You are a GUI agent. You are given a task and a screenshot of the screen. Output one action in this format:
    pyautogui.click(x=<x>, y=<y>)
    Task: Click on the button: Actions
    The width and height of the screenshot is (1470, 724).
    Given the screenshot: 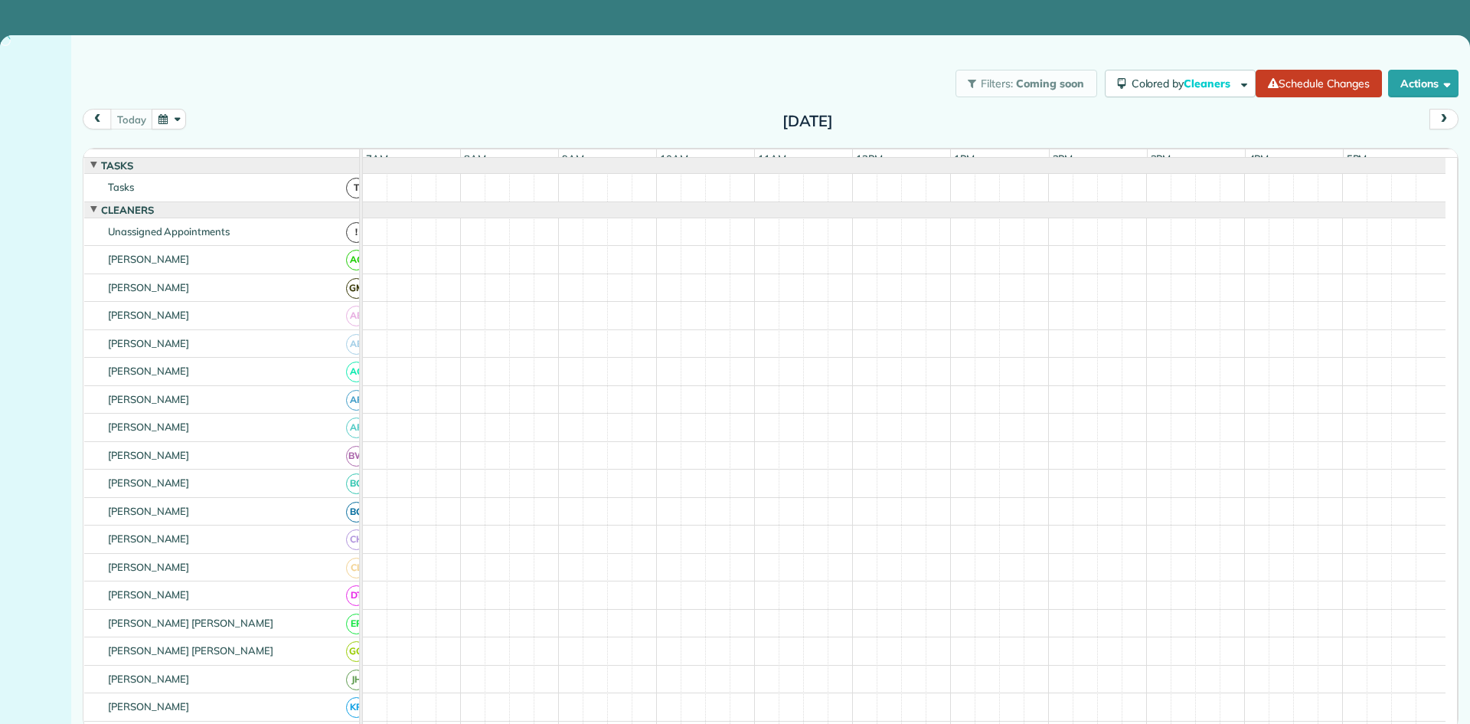 What is the action you would take?
    pyautogui.click(x=1423, y=83)
    